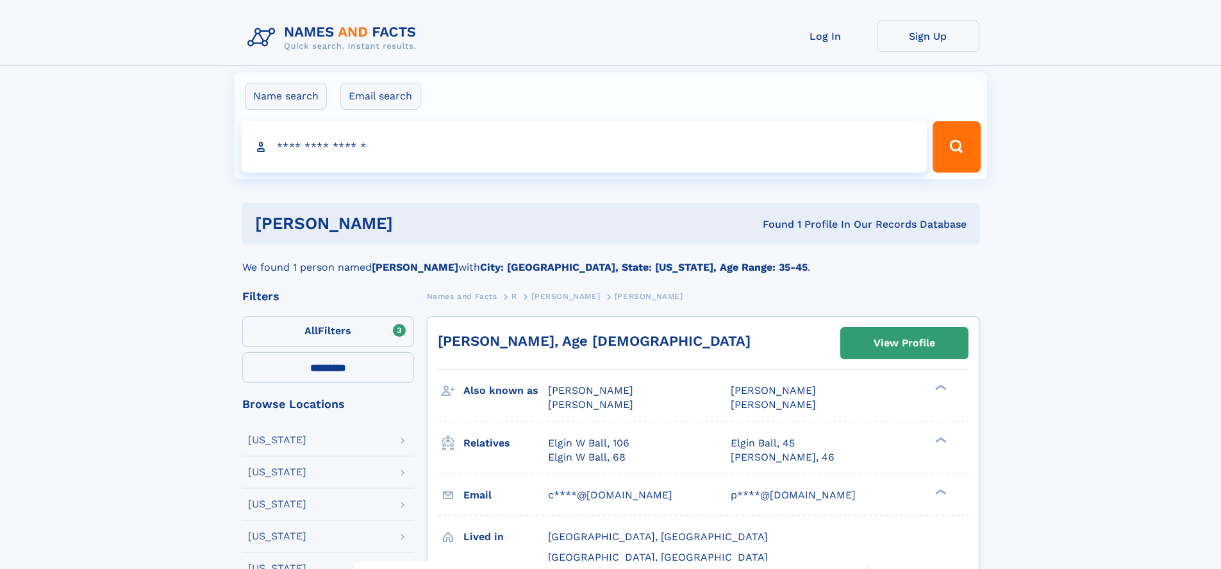 This screenshot has width=1221, height=569. I want to click on span: All, so click(311, 330).